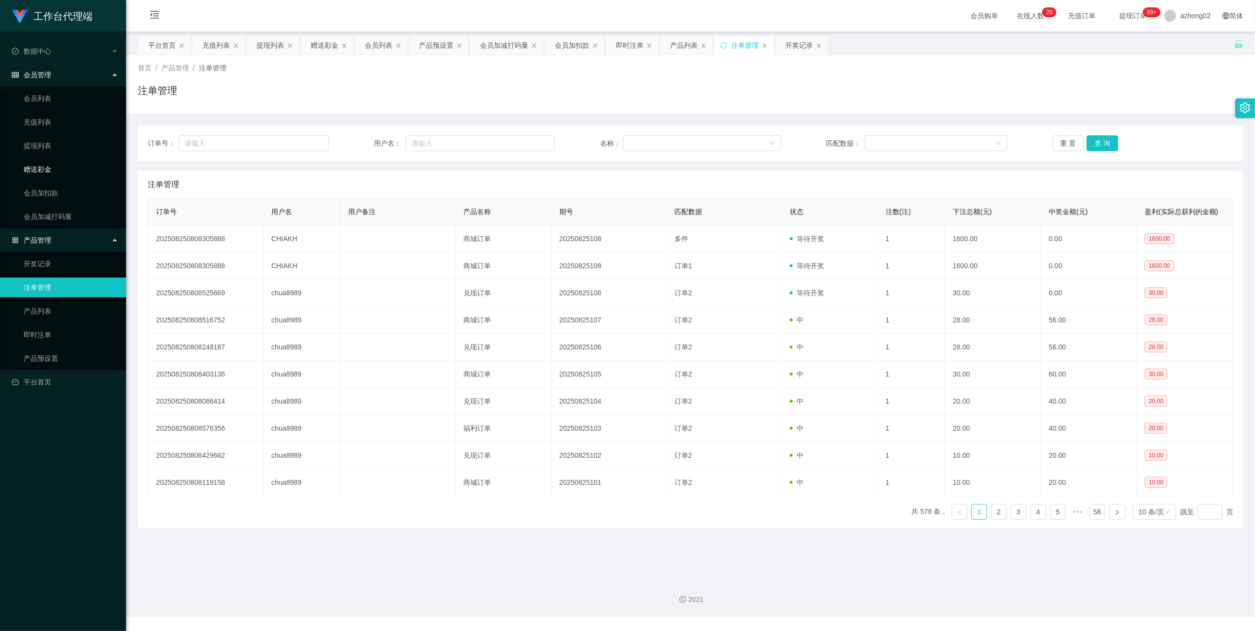 Image resolution: width=1255 pixels, height=631 pixels. Describe the element at coordinates (1038, 512) in the screenshot. I see `a: 4` at that location.